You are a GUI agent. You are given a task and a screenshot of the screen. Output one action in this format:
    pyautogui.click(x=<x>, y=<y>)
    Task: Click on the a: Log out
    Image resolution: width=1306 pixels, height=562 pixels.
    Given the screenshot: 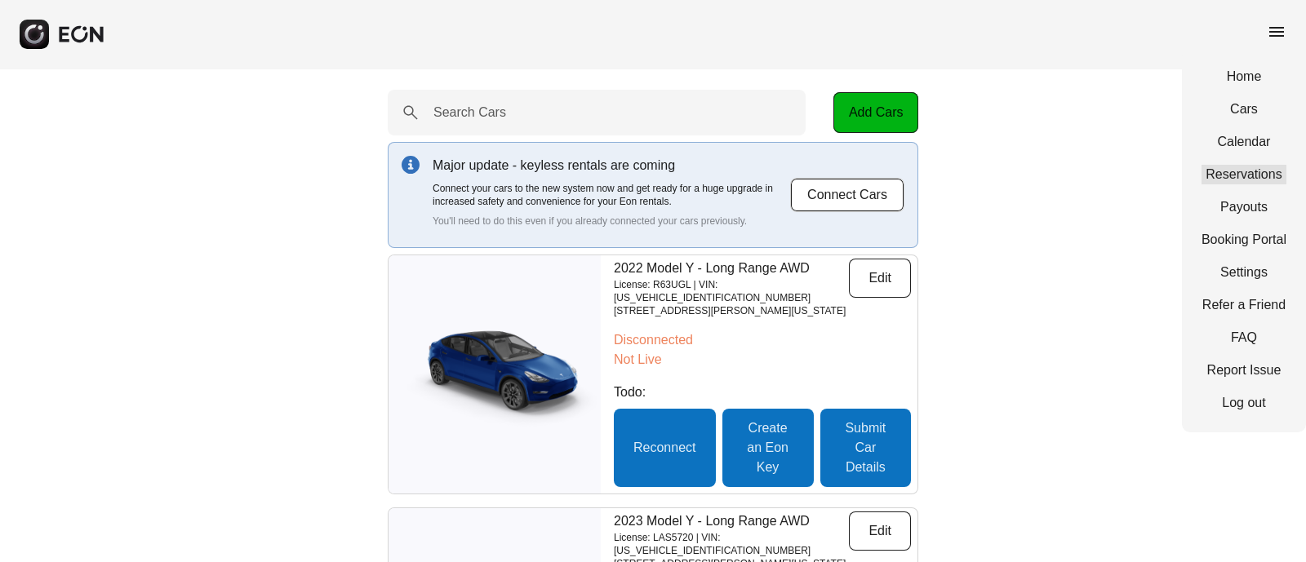 What is the action you would take?
    pyautogui.click(x=1244, y=403)
    